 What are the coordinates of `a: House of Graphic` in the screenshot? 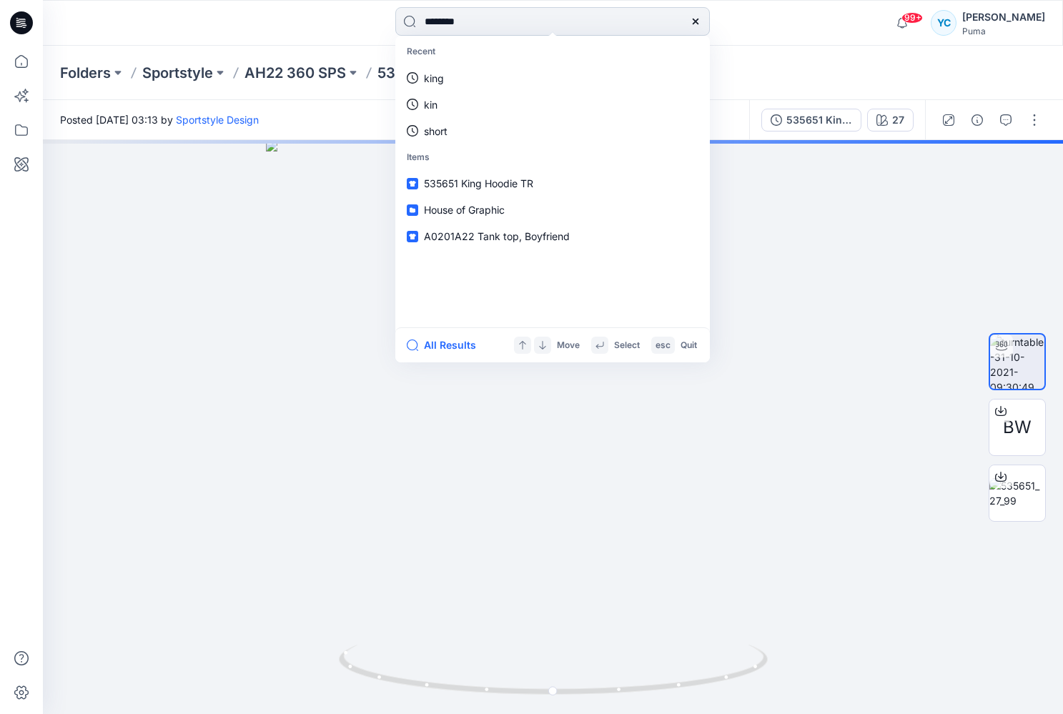 It's located at (553, 209).